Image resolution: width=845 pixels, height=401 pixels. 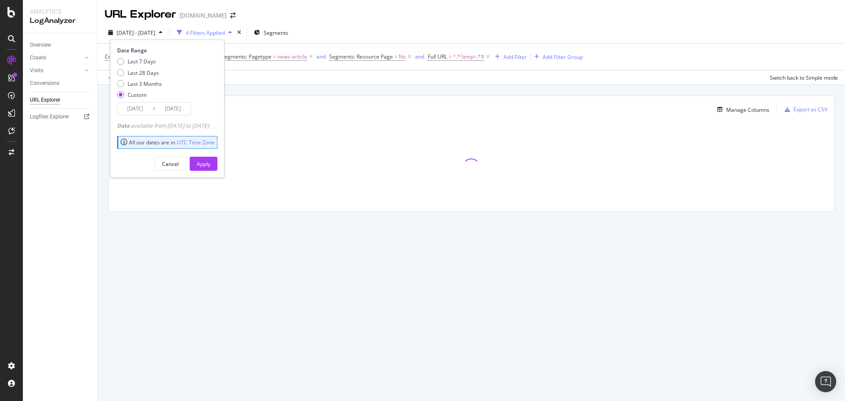 What do you see at coordinates (196, 142) in the screenshot?
I see `a: UTC Time Zone` at bounding box center [196, 142].